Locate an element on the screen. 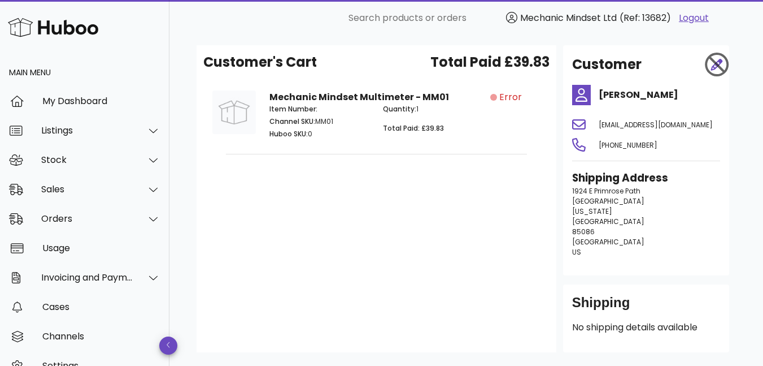  span: US is located at coordinates (577, 251).